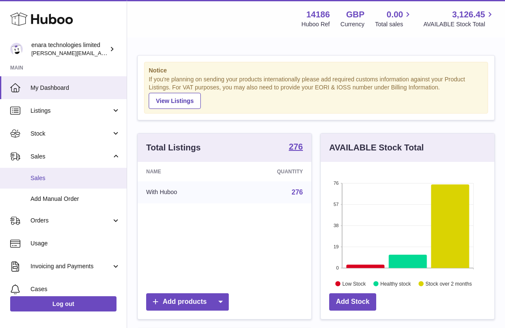  Describe the element at coordinates (75, 289) in the screenshot. I see `span: Cases` at that location.